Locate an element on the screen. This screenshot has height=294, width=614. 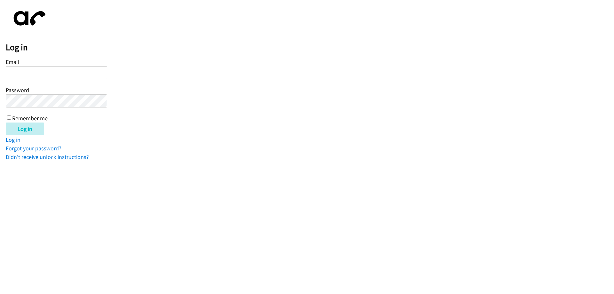
a: Log in is located at coordinates (13, 139).